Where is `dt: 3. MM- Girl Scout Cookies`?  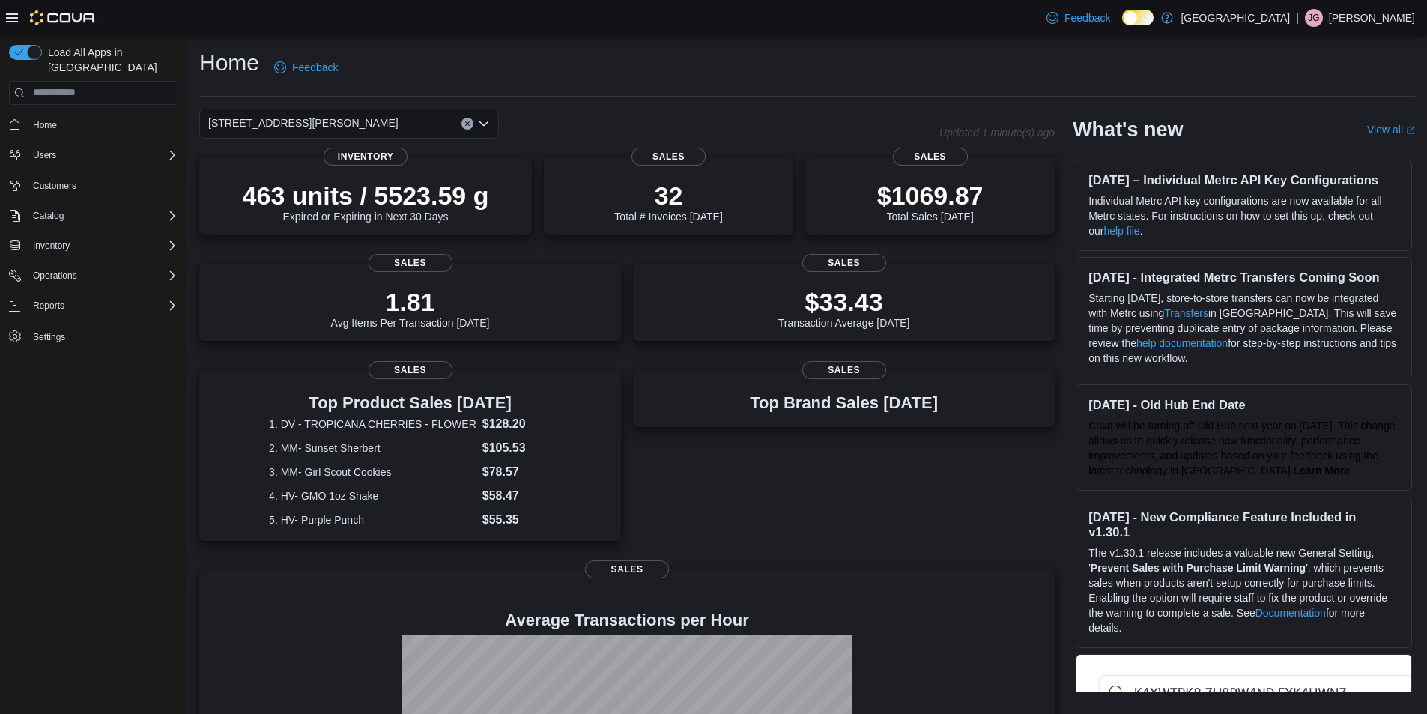
dt: 3. MM- Girl Scout Cookies is located at coordinates (372, 472).